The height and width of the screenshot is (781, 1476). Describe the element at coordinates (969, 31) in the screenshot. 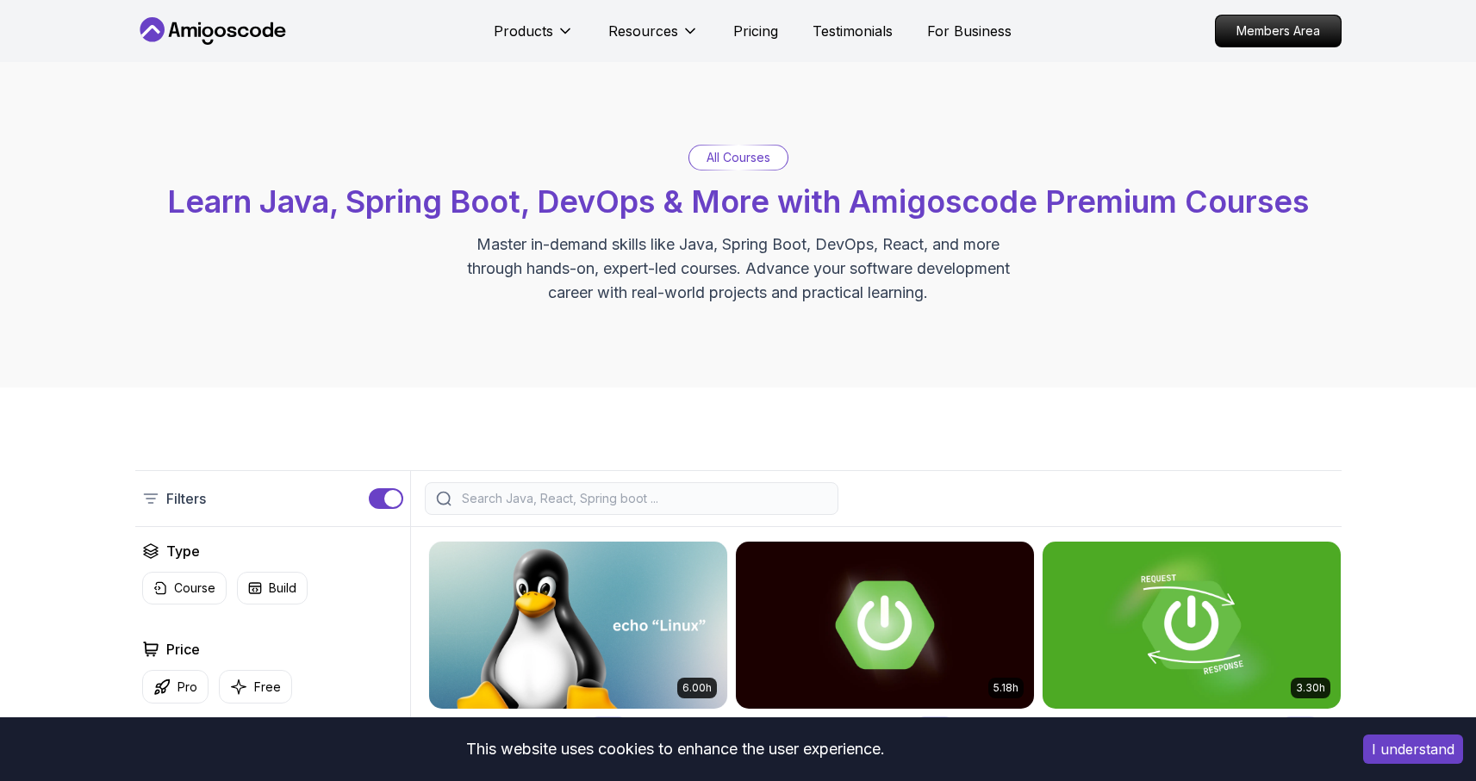

I see `a: For Business` at that location.